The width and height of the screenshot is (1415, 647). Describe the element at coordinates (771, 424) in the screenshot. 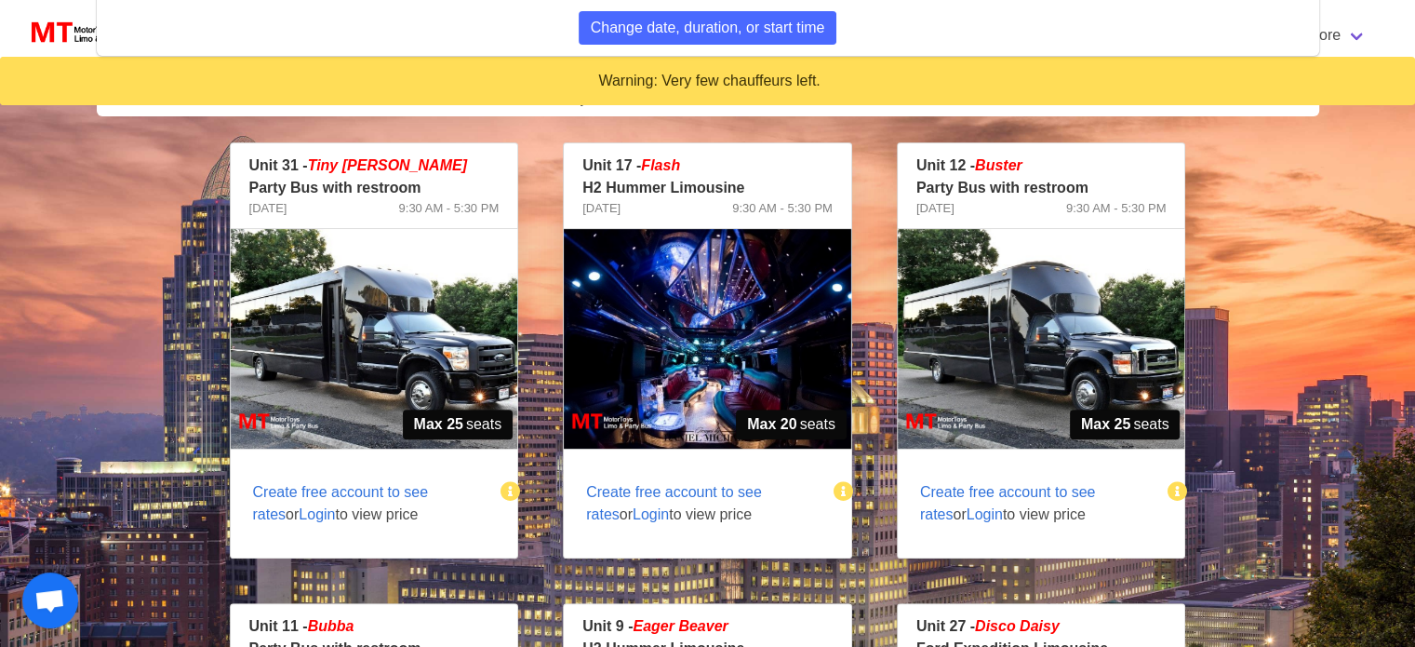

I see `strong: Max 20` at that location.